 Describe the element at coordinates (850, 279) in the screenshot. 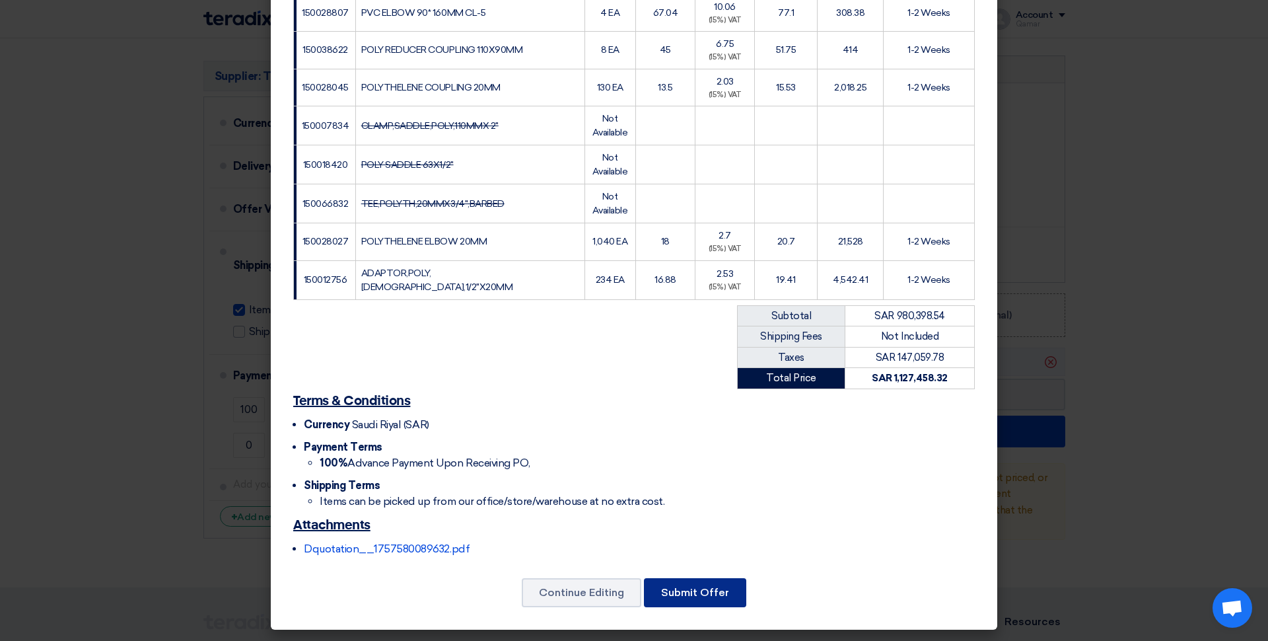

I see `span: 4,542.41` at that location.